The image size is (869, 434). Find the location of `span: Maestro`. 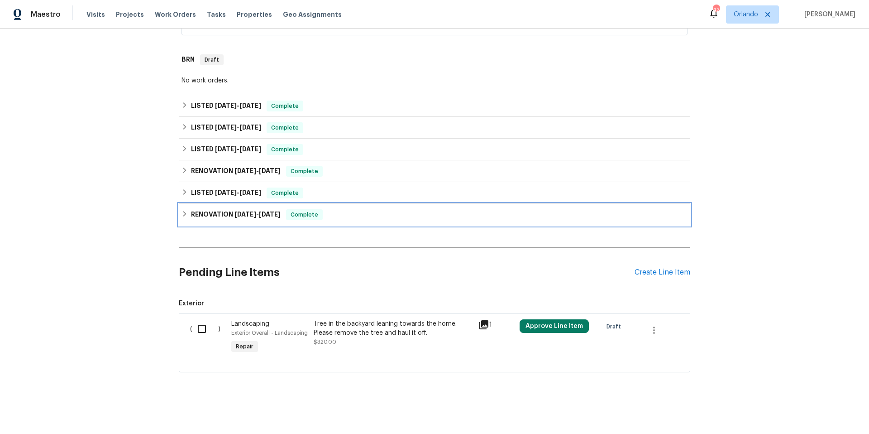

span: Maestro is located at coordinates (46, 14).